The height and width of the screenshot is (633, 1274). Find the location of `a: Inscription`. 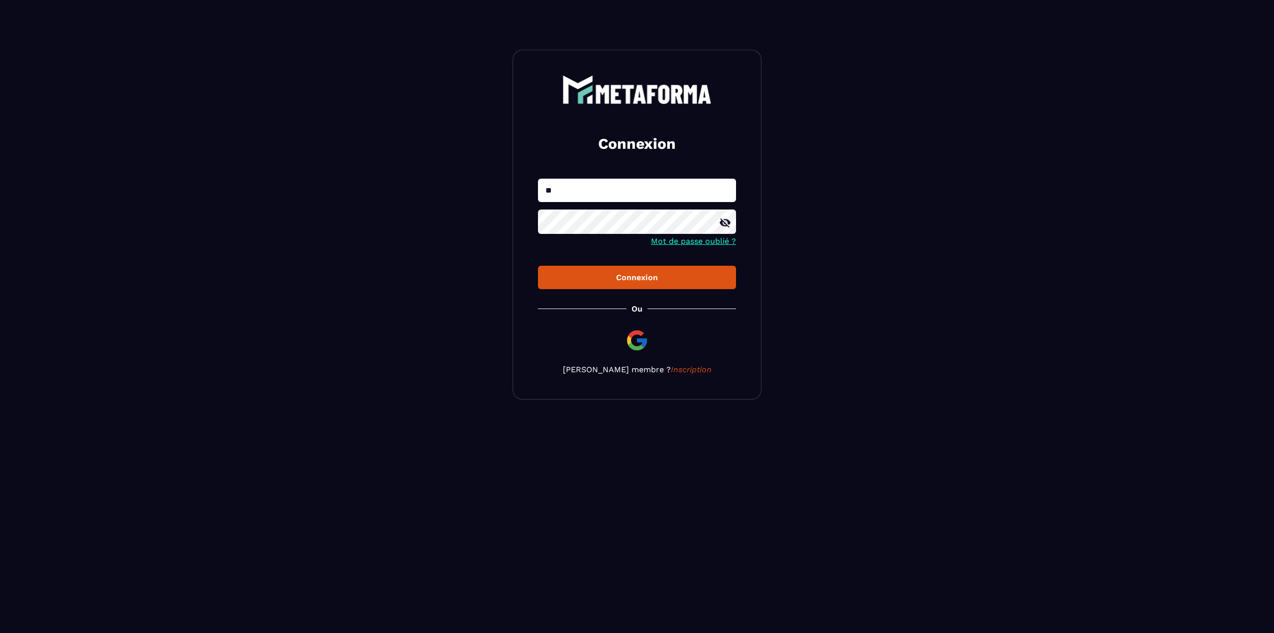

a: Inscription is located at coordinates (691, 369).